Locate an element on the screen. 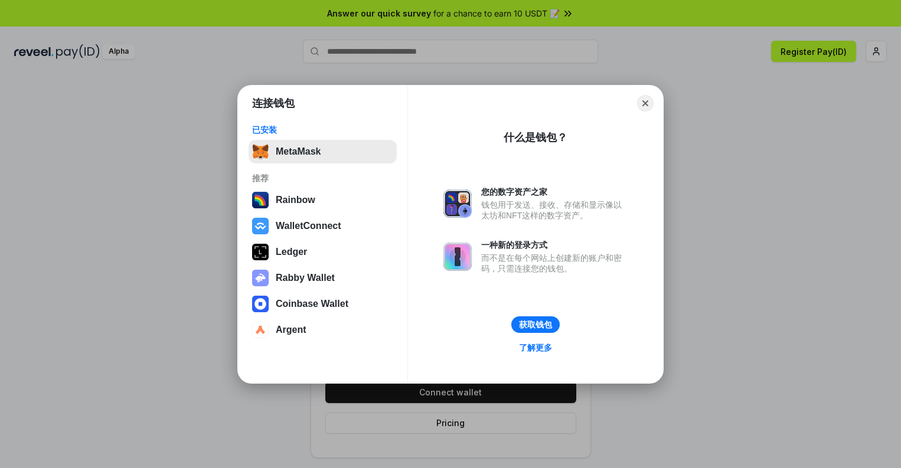 This screenshot has height=468, width=901. button: Argent is located at coordinates (322, 330).